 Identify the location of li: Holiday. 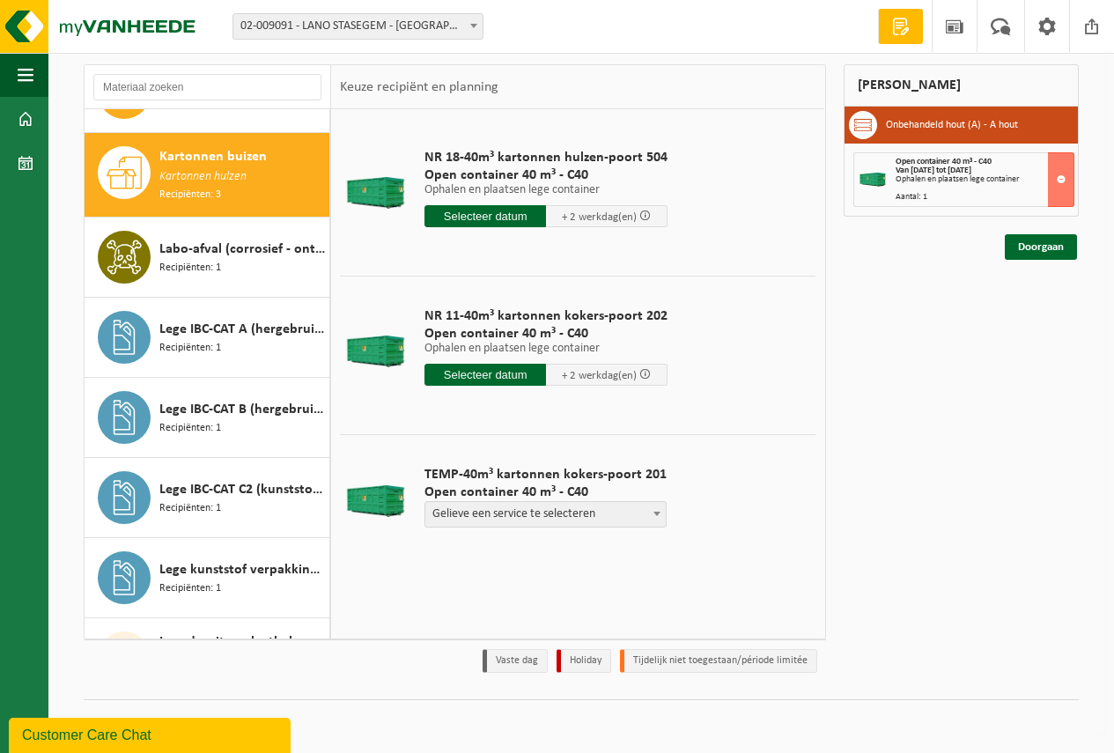
(584, 661).